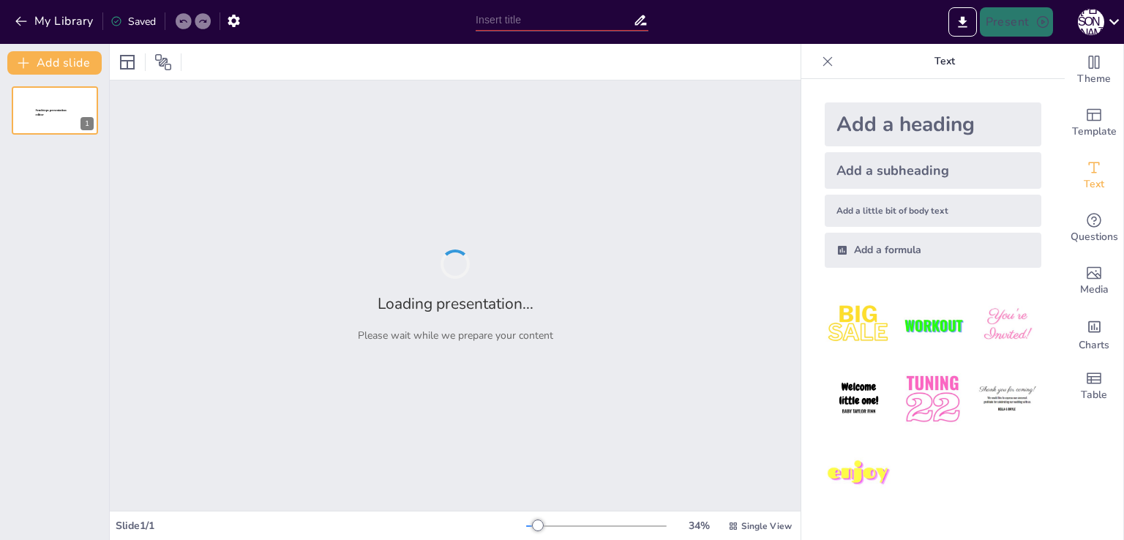 The height and width of the screenshot is (540, 1124). Describe the element at coordinates (945, 61) in the screenshot. I see `p: Text` at that location.